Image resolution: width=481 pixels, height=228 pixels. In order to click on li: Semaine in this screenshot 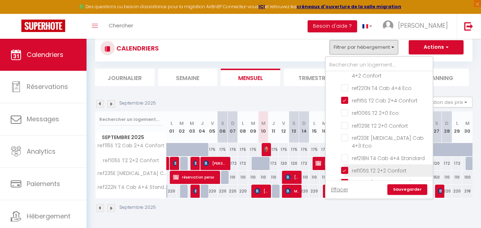, I will do `click(188, 77)`.